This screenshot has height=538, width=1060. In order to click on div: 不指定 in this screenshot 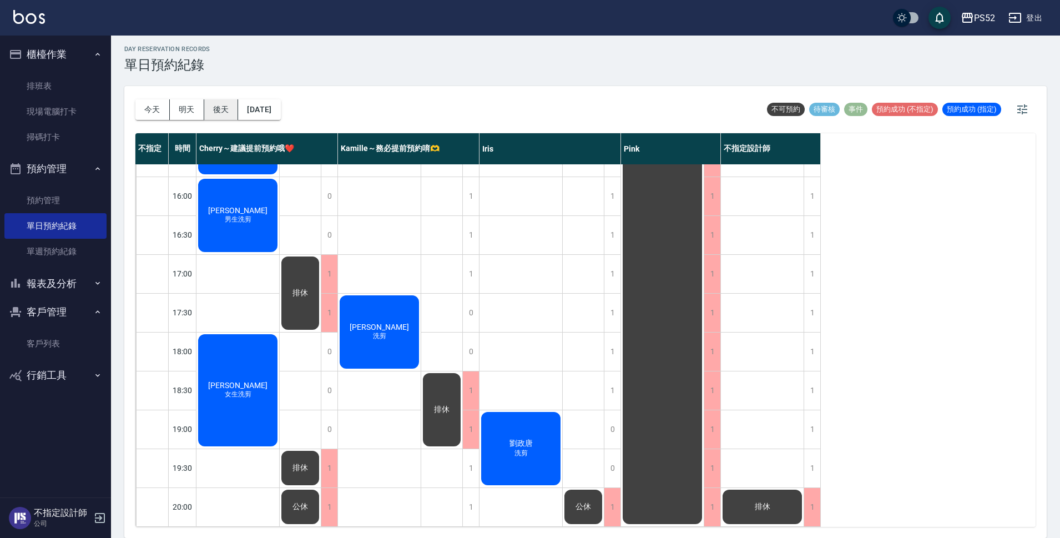, I will do `click(152, 149)`.